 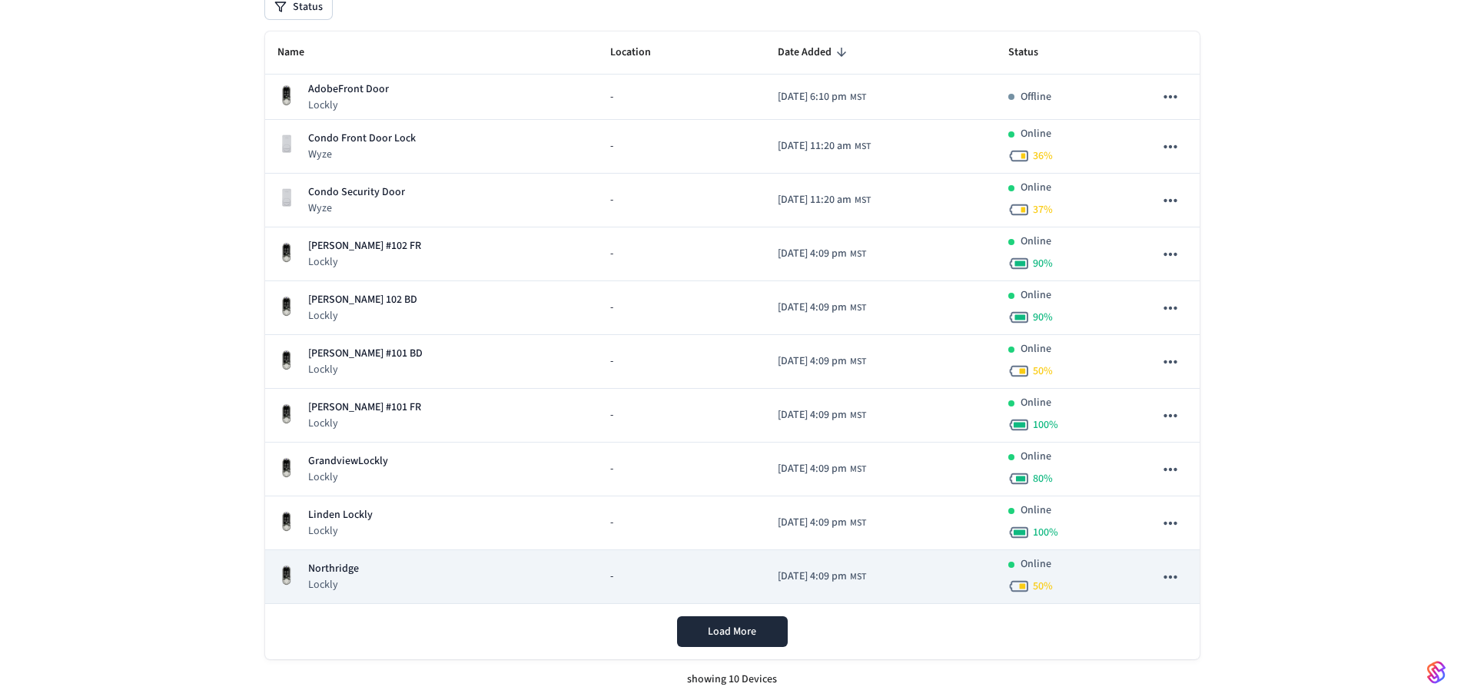 I want to click on span: 36 %, so click(x=1043, y=156).